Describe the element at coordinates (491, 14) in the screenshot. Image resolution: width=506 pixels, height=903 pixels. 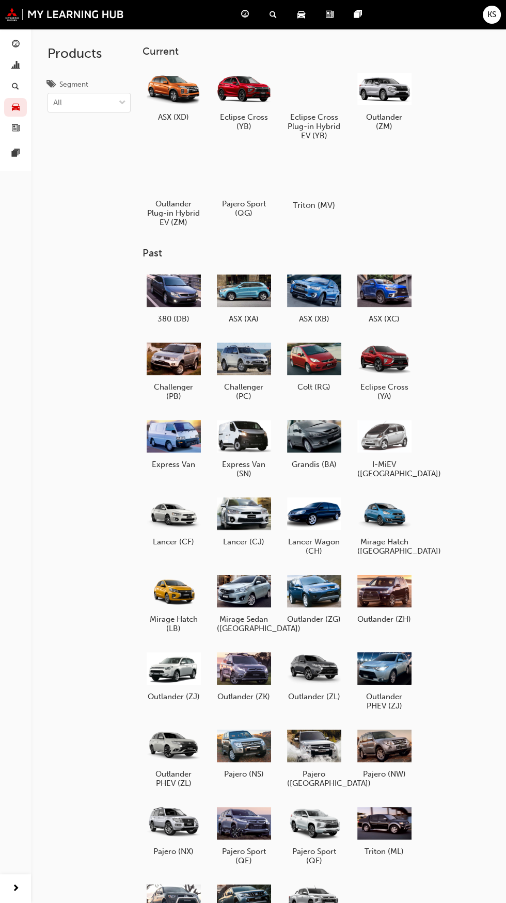
I see `button: KS` at that location.